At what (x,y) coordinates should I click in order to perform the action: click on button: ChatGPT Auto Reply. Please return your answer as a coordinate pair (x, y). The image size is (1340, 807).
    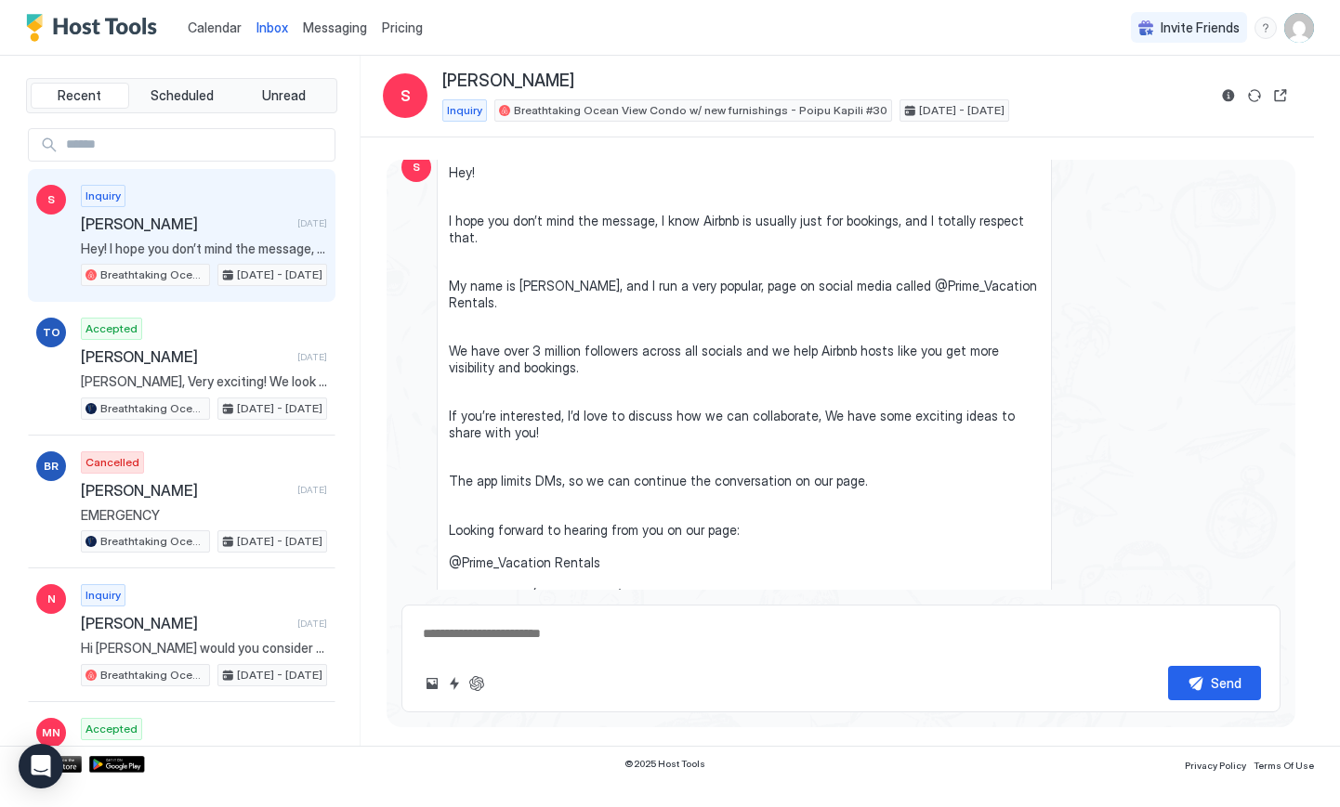
    Looking at the image, I should click on (477, 684).